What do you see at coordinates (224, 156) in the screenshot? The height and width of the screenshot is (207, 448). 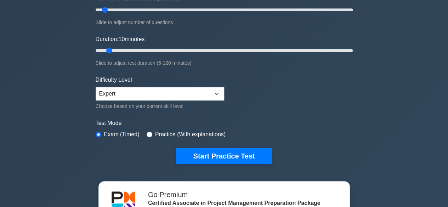 I see `button: Start Practice Test` at bounding box center [224, 156].